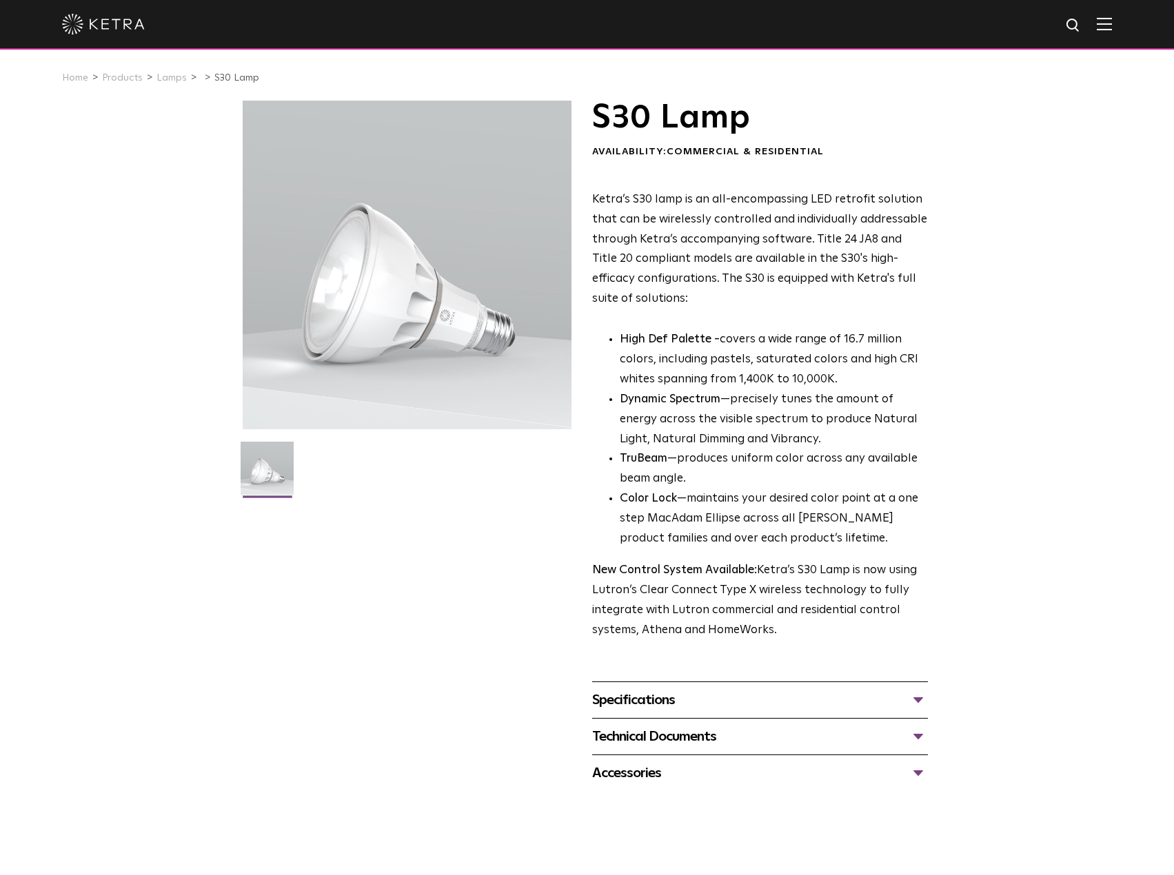  Describe the element at coordinates (1104, 23) in the screenshot. I see `img: Hamburger%20Nav.svg` at that location.